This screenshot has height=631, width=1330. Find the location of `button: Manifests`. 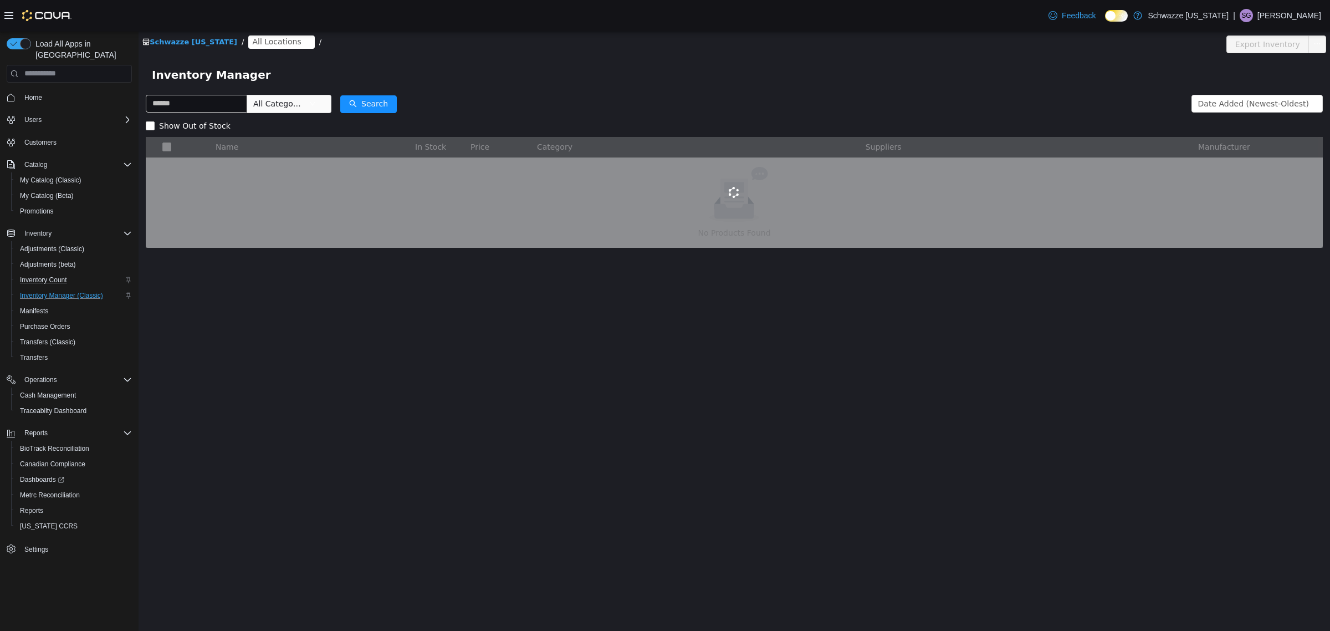

button: Manifests is located at coordinates (74, 311).